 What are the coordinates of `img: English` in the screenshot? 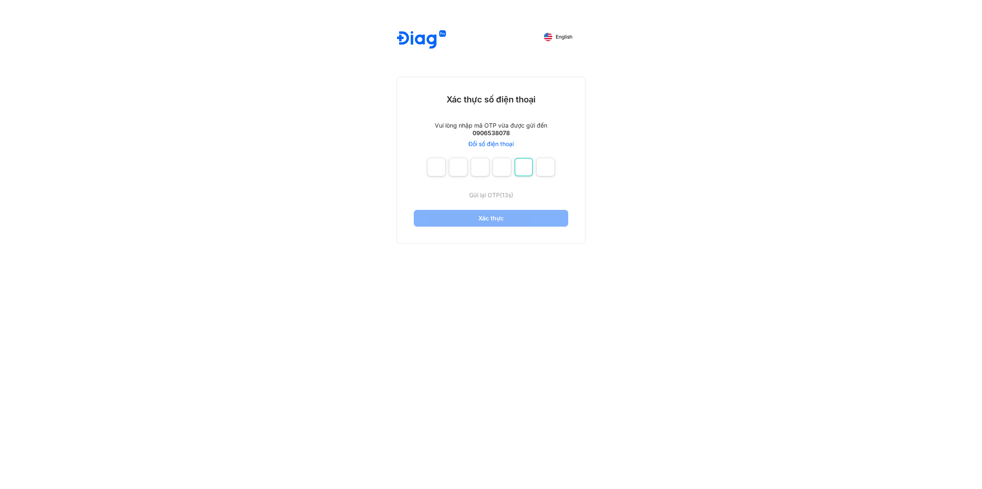 It's located at (548, 37).